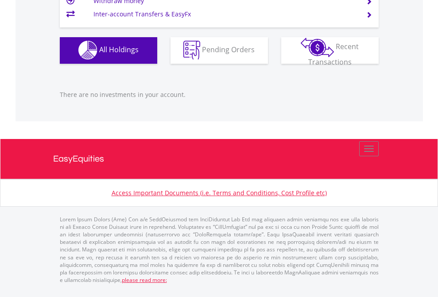 The width and height of the screenshot is (438, 297). What do you see at coordinates (219, 95) in the screenshot?
I see `p: There are no investments in your account.` at bounding box center [219, 95].